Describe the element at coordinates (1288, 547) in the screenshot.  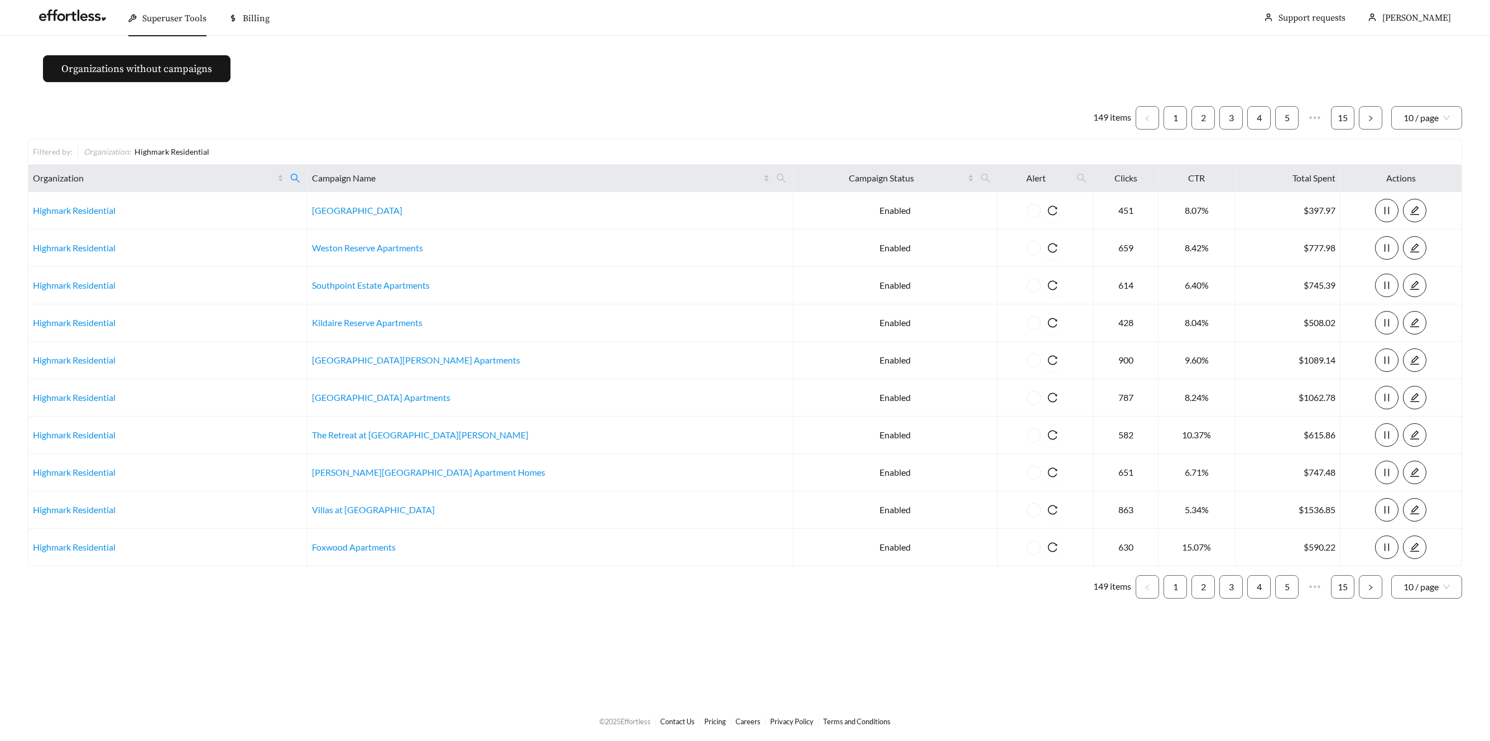
I see `td: $590.22` at that location.